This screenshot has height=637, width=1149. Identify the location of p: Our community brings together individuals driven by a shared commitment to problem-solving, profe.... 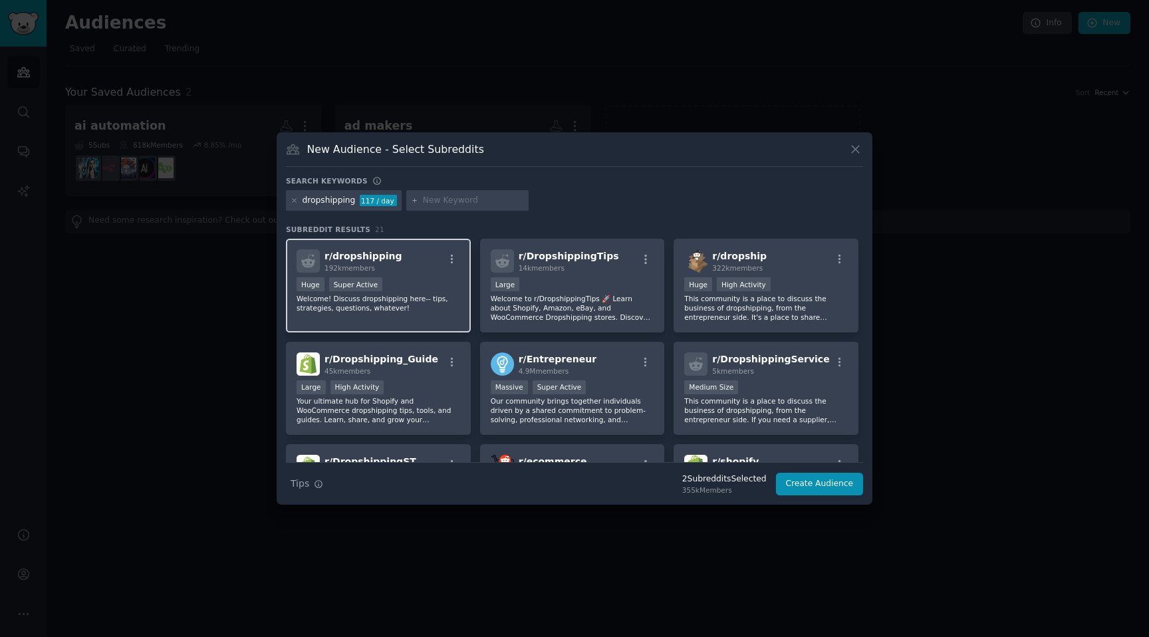
(573, 410).